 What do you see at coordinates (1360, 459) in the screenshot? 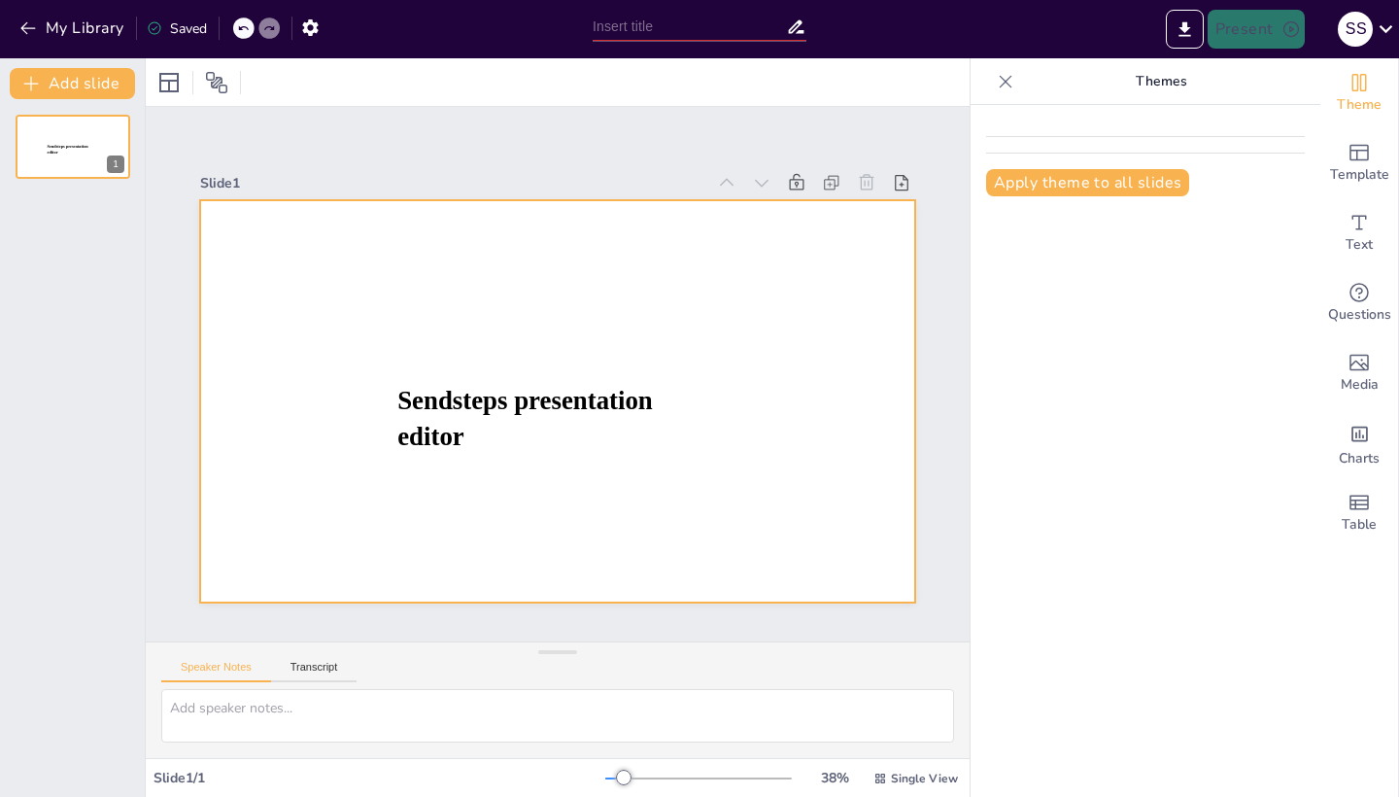
I see `span: Charts` at bounding box center [1360, 459].